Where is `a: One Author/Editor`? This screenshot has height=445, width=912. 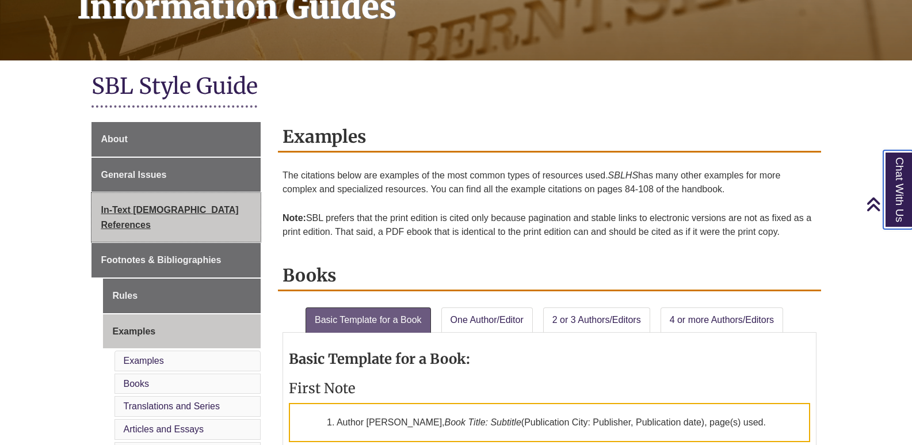 a: One Author/Editor is located at coordinates (487, 320).